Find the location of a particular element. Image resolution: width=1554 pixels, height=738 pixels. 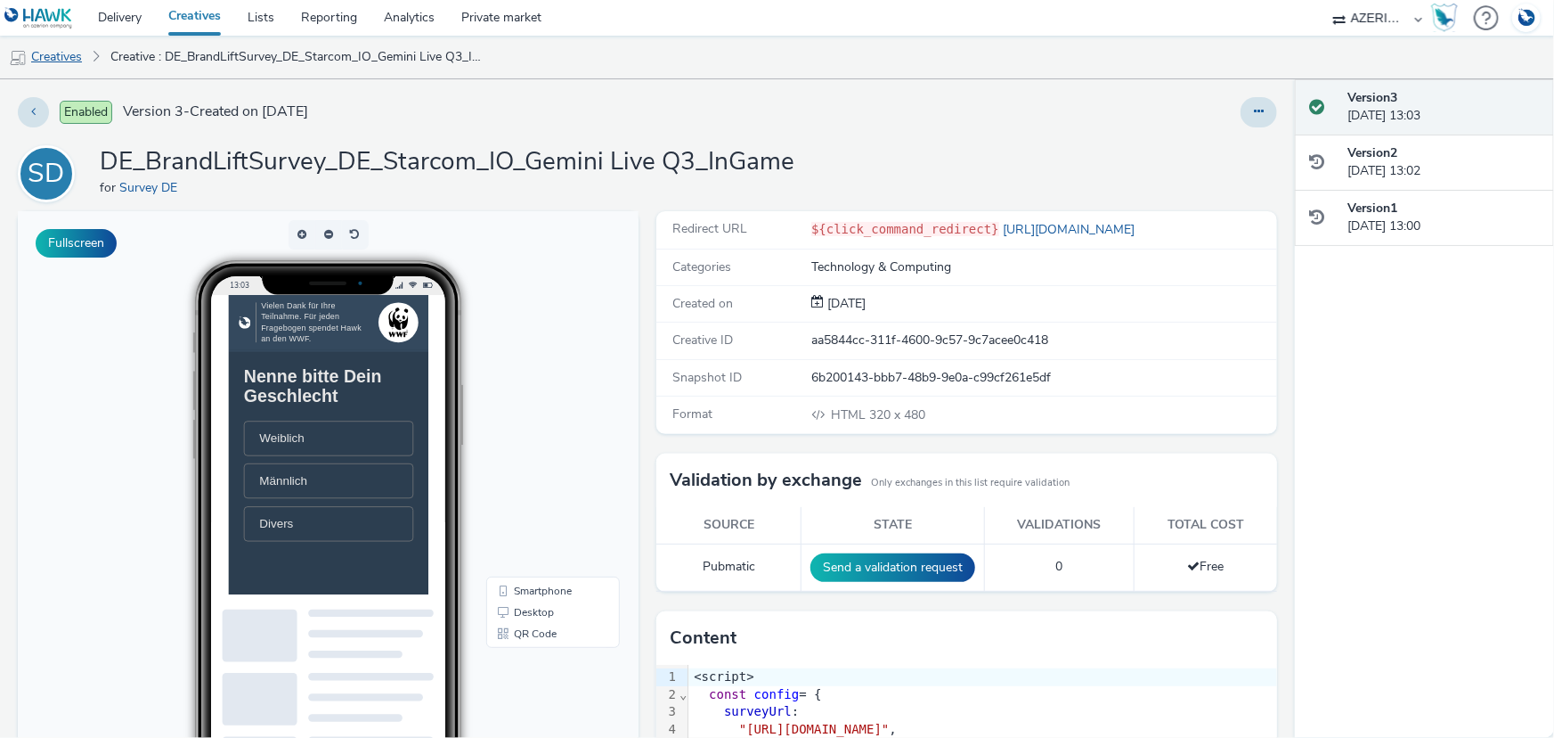

button: Send a validation request is located at coordinates (893, 567).